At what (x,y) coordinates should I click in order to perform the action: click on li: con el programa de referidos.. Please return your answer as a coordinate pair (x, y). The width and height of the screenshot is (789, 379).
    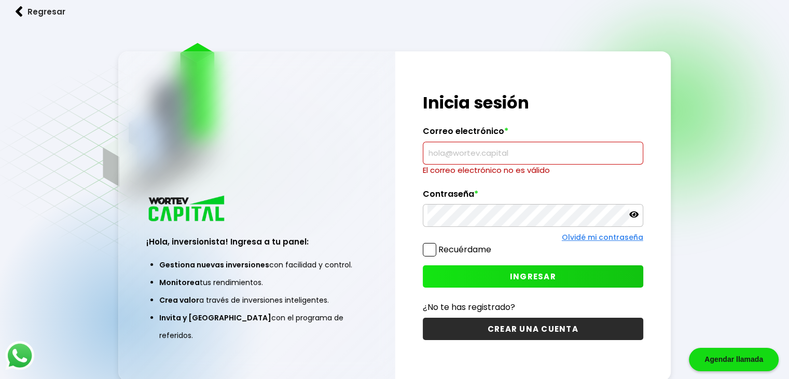
    Looking at the image, I should click on (256, 326).